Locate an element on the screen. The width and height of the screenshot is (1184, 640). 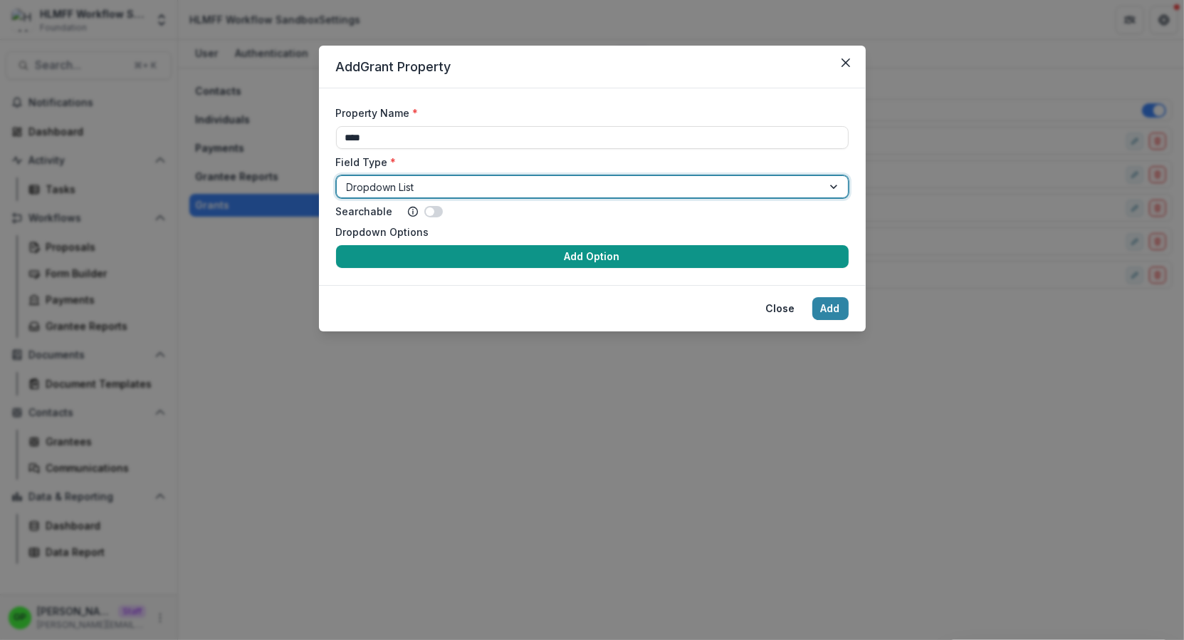
label: Dropdown Options is located at coordinates (588, 231).